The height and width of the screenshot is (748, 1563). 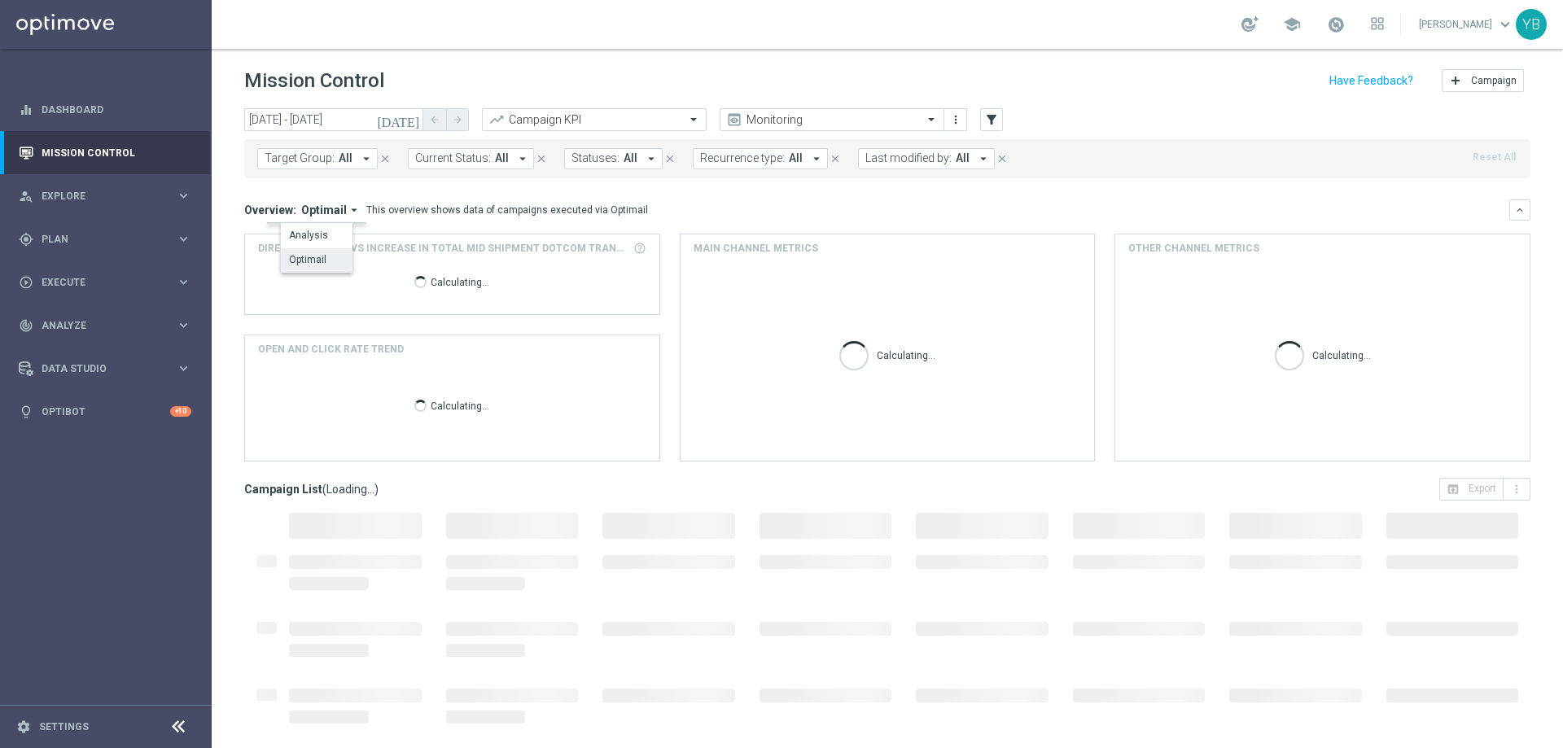 I want to click on span: Analyze, so click(x=108, y=326).